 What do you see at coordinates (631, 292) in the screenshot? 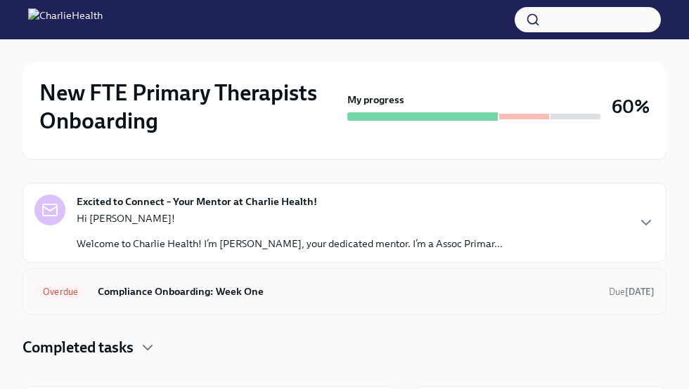
I see `span: Due` at bounding box center [631, 292].